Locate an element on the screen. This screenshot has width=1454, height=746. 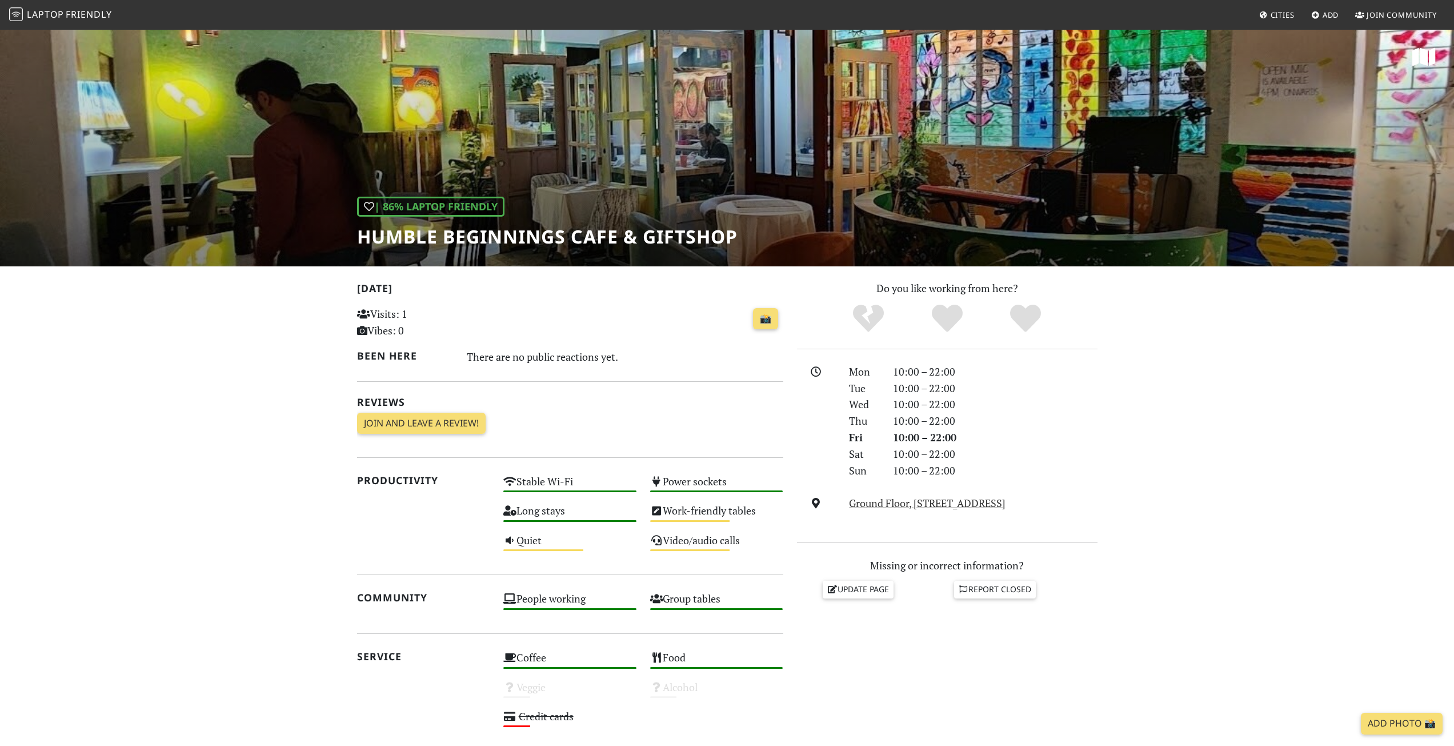
div: Thu is located at coordinates (864, 421).